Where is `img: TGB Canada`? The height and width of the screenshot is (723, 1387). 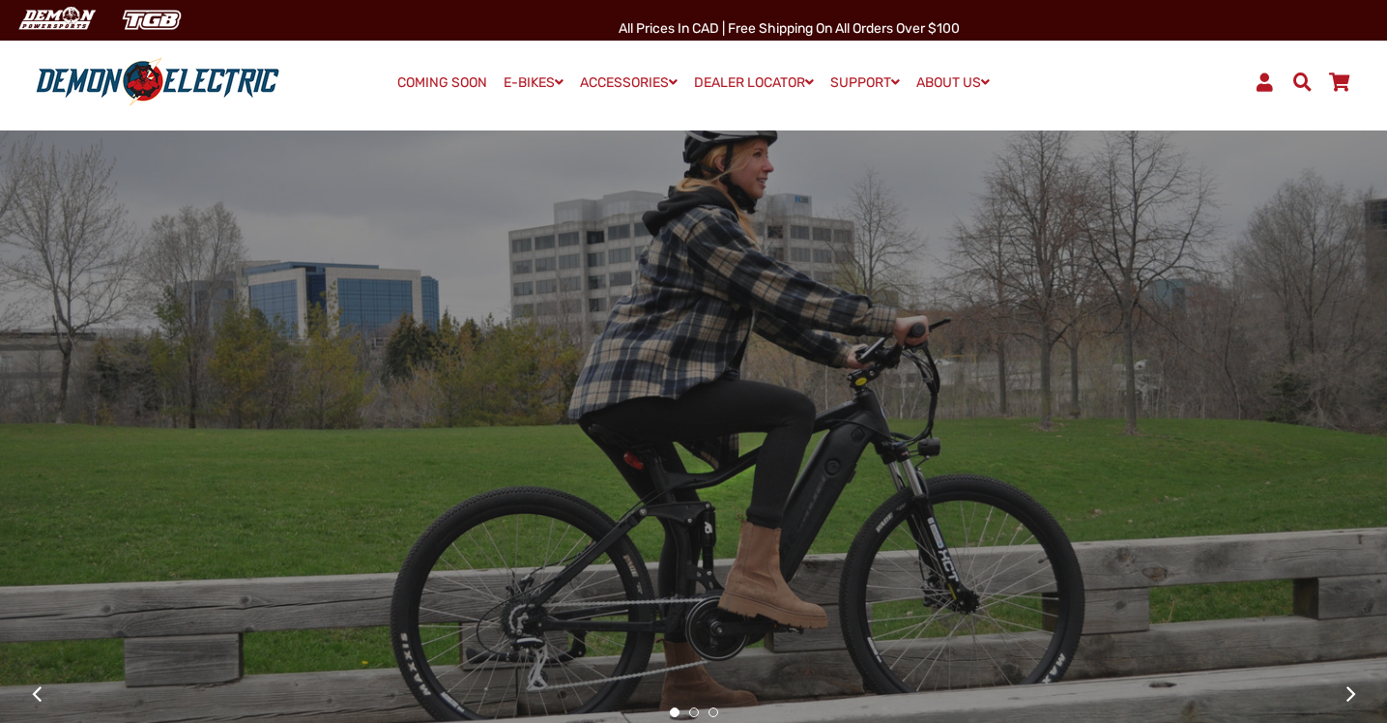 img: TGB Canada is located at coordinates (152, 19).